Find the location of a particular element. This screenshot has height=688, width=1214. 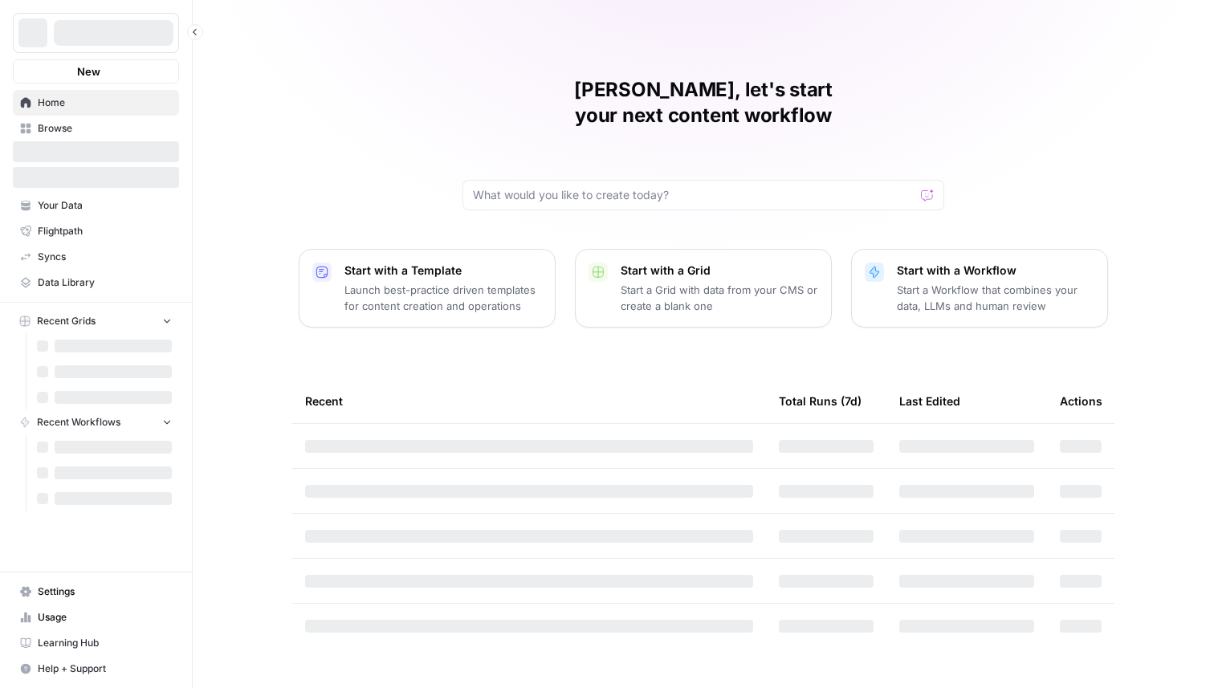

a: Browse is located at coordinates (96, 128).